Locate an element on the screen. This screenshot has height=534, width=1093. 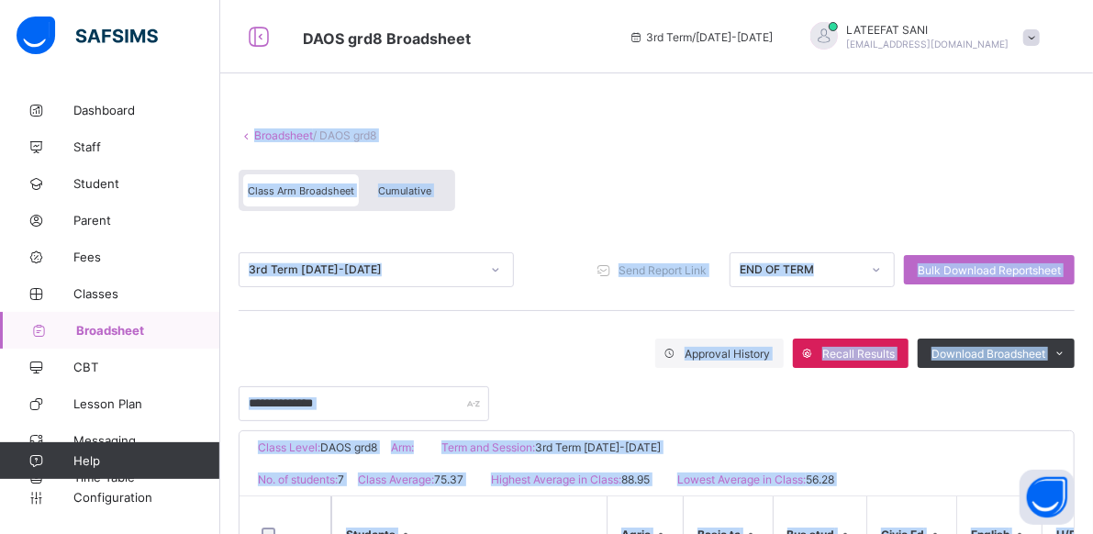
span: No. of students: is located at coordinates (297, 479).